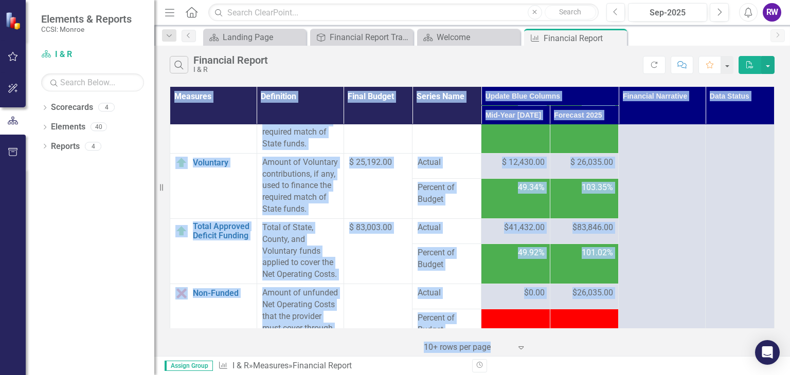 The width and height of the screenshot is (790, 375). What do you see at coordinates (361, 37) in the screenshot?
I see `a: Financial Report Tracker` at bounding box center [361, 37].